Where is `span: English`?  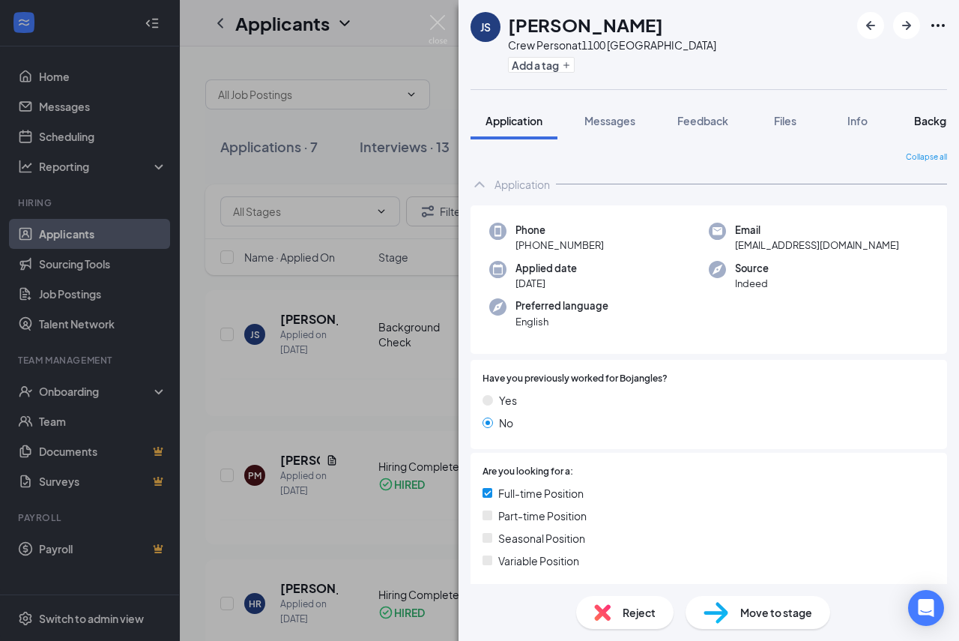 span: English is located at coordinates (562, 321).